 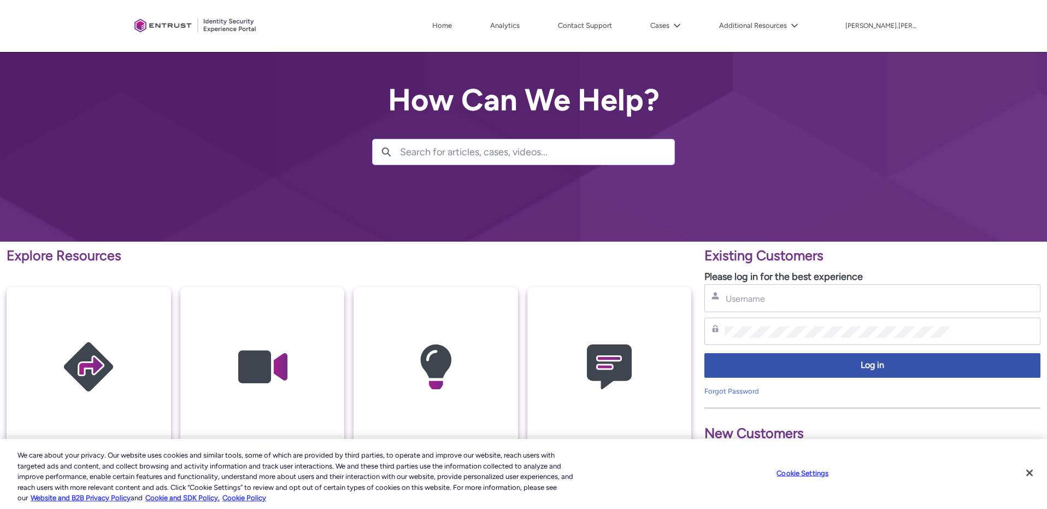 I want to click on h2: How Can We Help?, so click(x=523, y=100).